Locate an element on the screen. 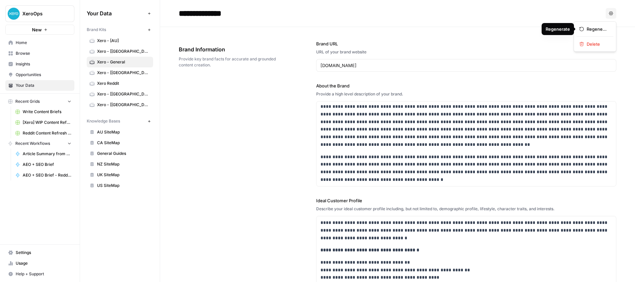 The image size is (635, 282). span: Opportunities is located at coordinates (43, 75).